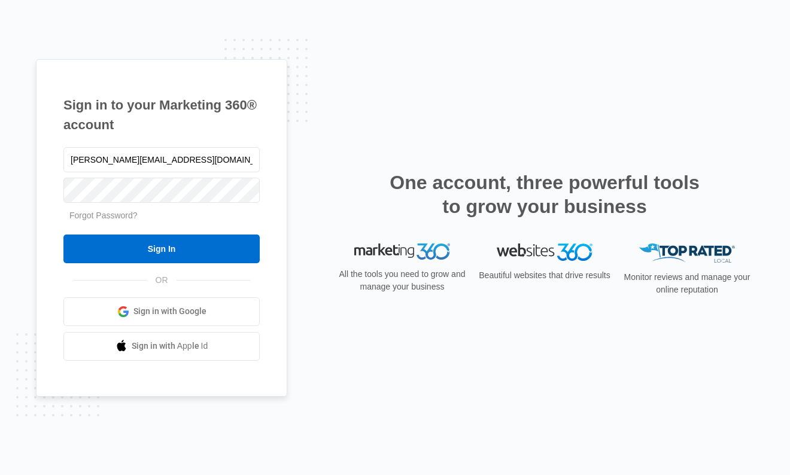 The height and width of the screenshot is (475, 790). What do you see at coordinates (544, 252) in the screenshot?
I see `img: Websites 360` at bounding box center [544, 252].